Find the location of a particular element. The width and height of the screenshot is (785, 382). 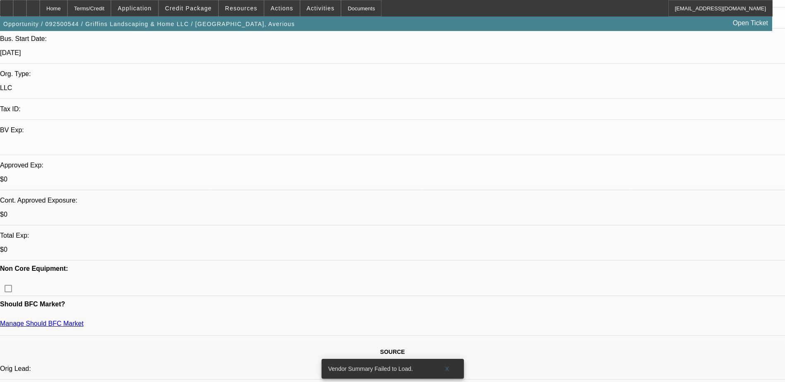

span: X is located at coordinates (447, 369).